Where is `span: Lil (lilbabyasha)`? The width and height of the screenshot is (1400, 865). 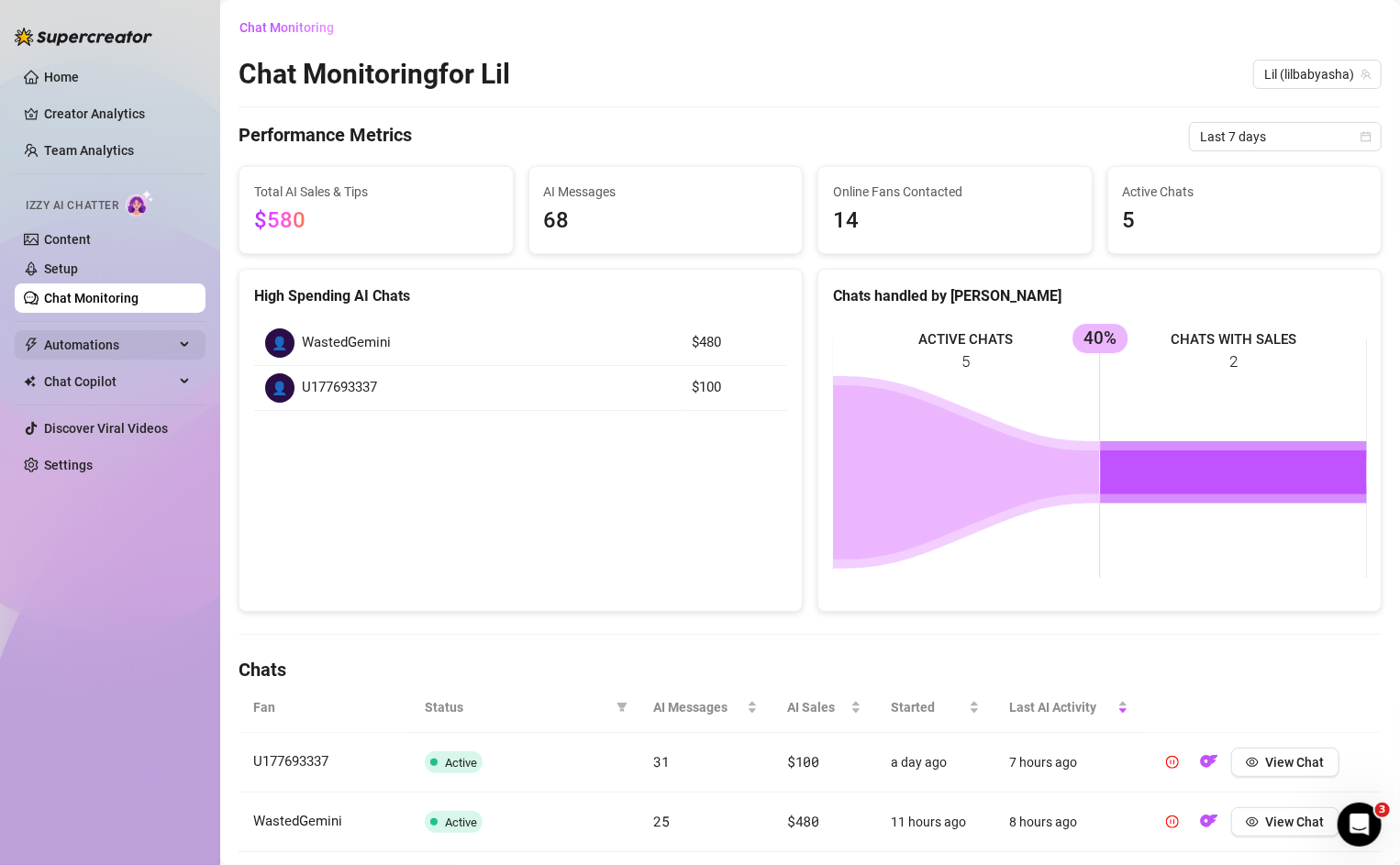 span: Lil (lilbabyasha) is located at coordinates (1317, 74).